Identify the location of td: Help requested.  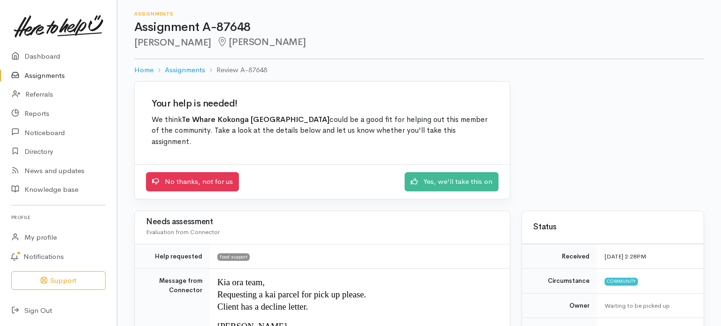
(172, 256).